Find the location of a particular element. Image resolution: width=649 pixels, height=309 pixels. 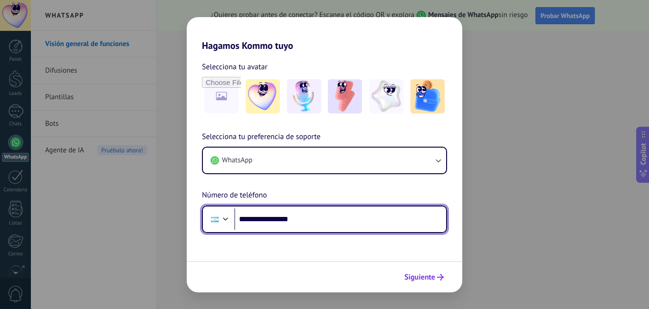

span: Selecciona tu avatar is located at coordinates (235, 67).